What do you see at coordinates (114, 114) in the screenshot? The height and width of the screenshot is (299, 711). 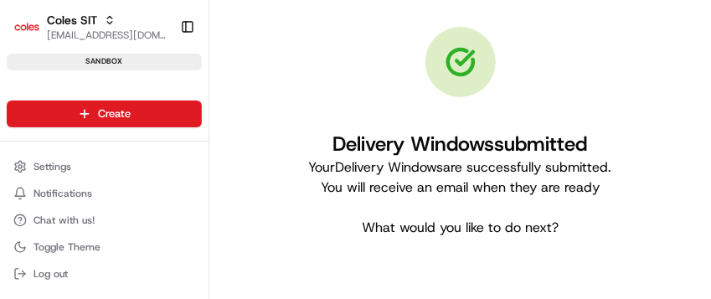 I see `span: Create` at bounding box center [114, 114].